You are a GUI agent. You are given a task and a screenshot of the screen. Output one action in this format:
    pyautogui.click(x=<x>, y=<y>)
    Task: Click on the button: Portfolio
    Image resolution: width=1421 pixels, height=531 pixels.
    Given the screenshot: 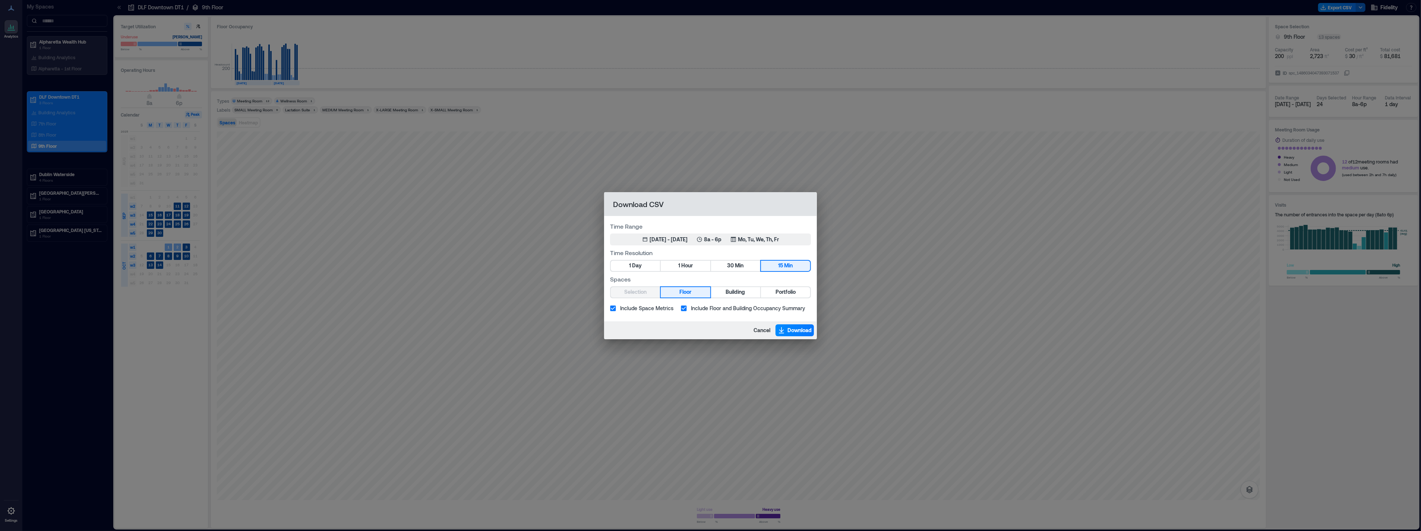 What is the action you would take?
    pyautogui.click(x=786, y=293)
    